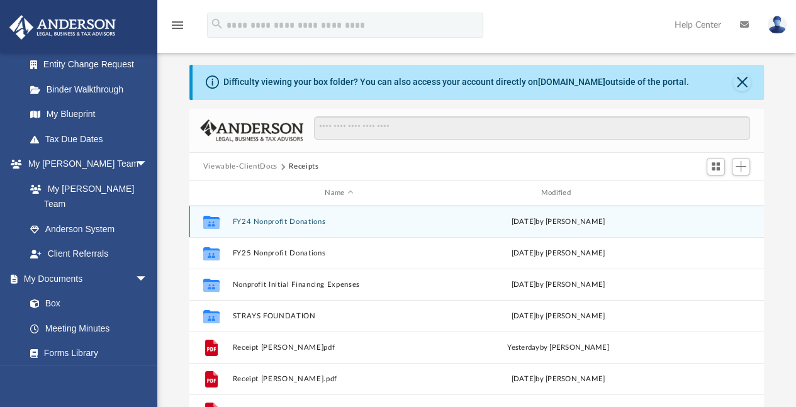  What do you see at coordinates (303, 167) in the screenshot?
I see `button: Receipts` at bounding box center [303, 167].